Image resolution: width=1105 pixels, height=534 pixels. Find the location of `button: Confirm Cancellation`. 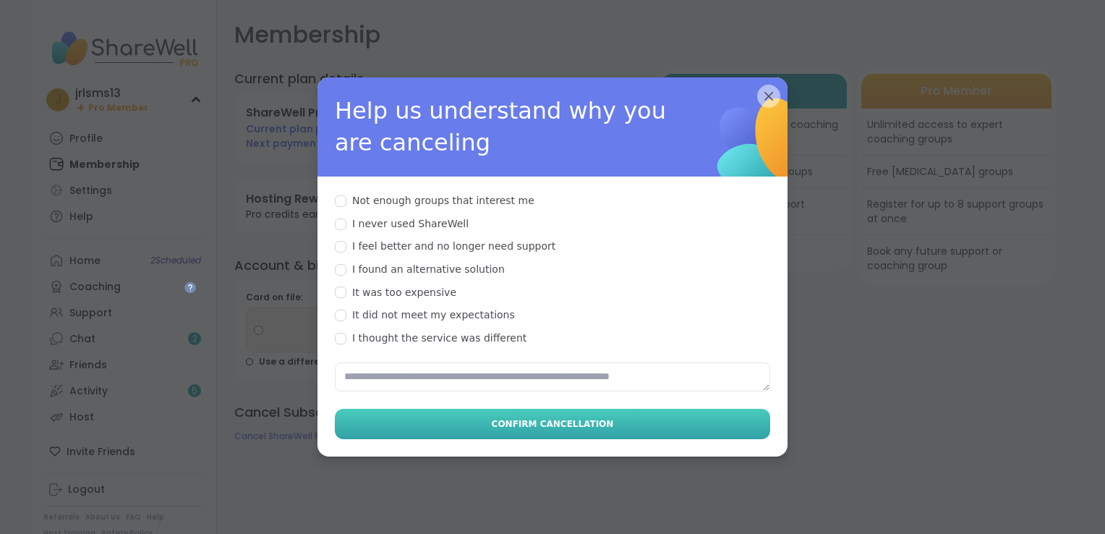

button: Confirm Cancellation is located at coordinates (552, 424).